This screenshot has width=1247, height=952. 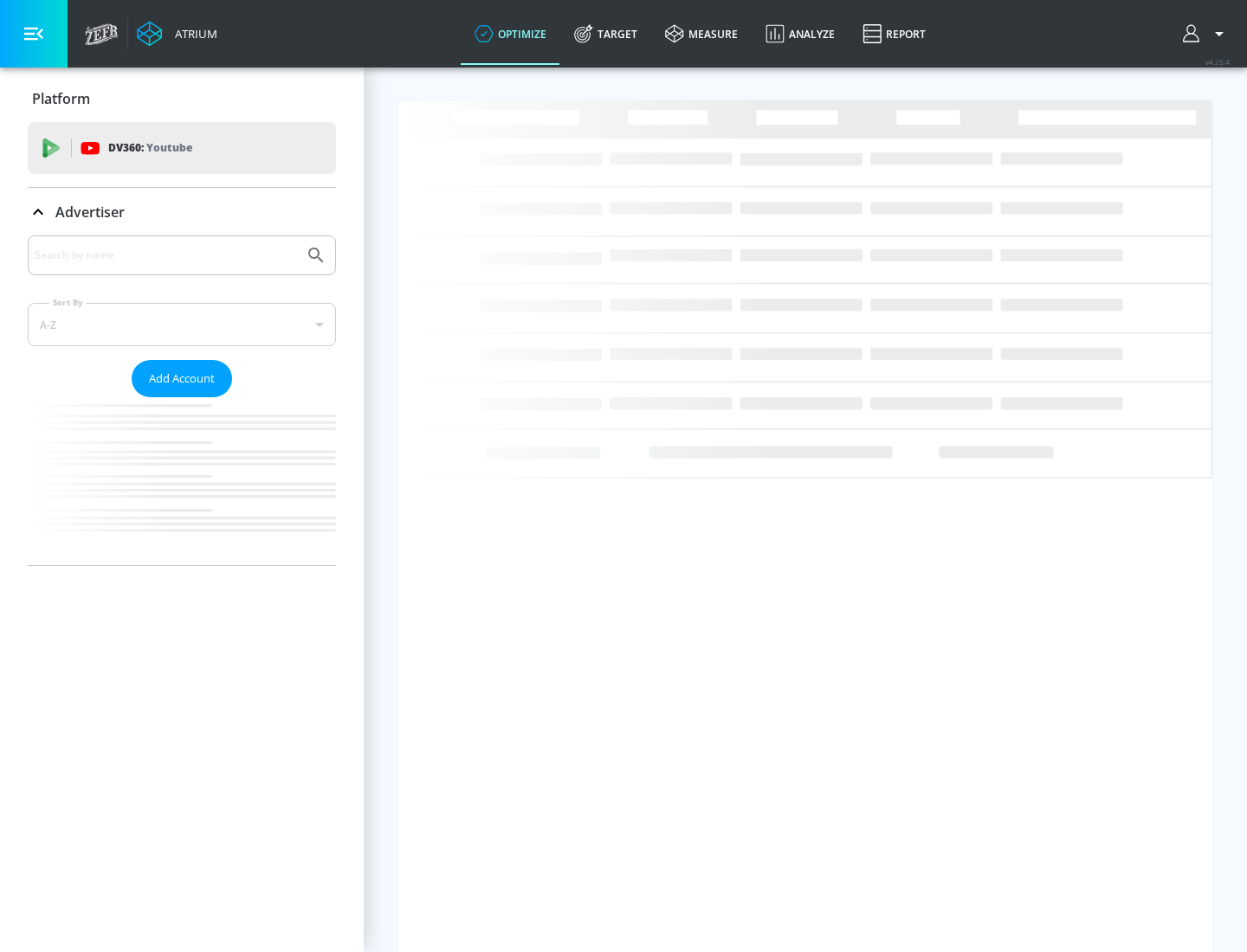 What do you see at coordinates (1218, 61) in the screenshot?
I see `span: v 4.25.4` at bounding box center [1218, 61].